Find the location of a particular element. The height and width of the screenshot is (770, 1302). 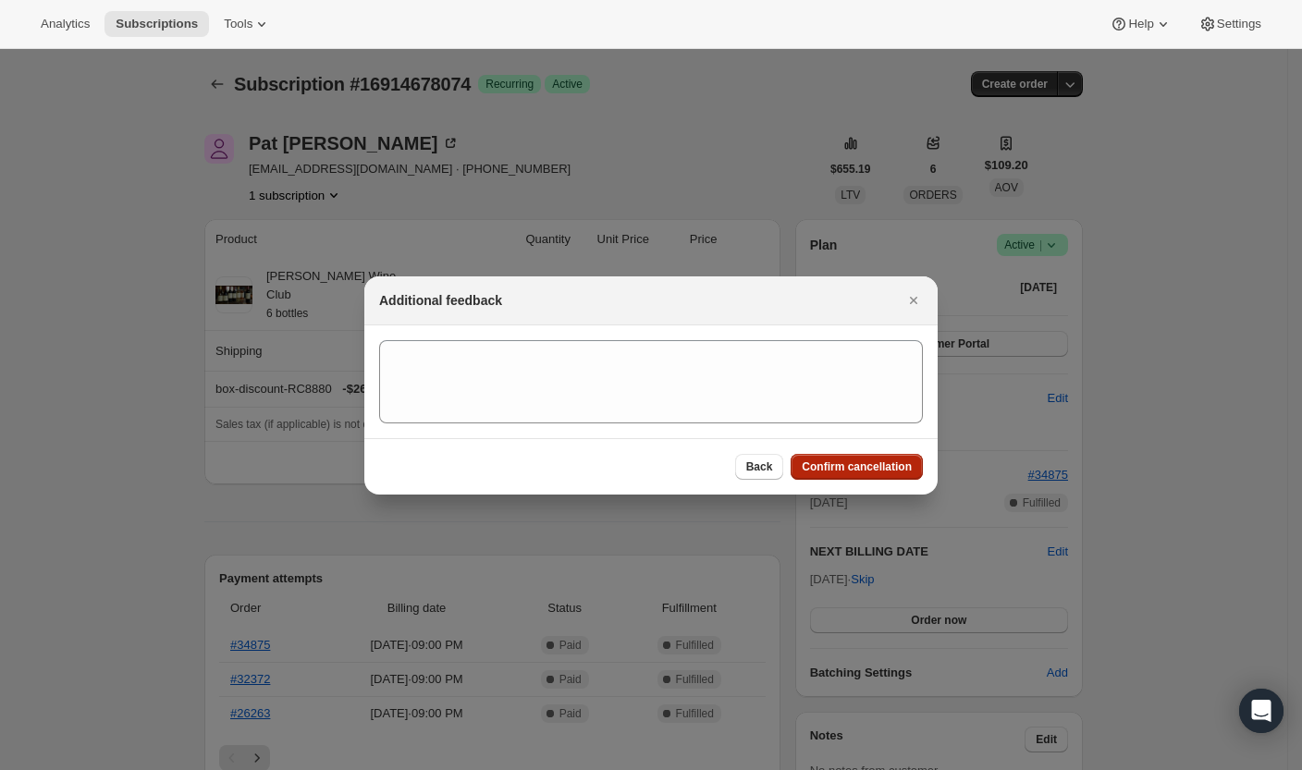

span: Confirm cancellation is located at coordinates (856, 467).